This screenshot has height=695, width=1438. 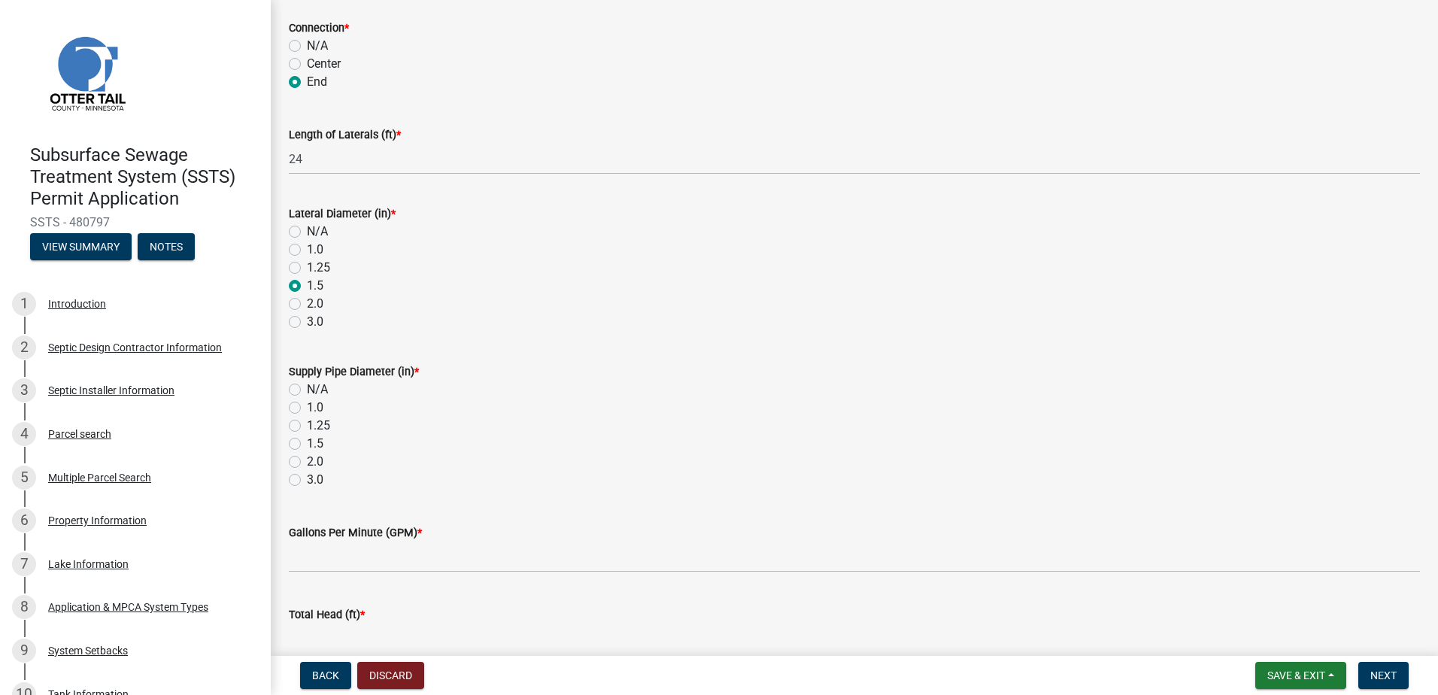 What do you see at coordinates (1300, 675) in the screenshot?
I see `button: Save & Exit` at bounding box center [1300, 675].